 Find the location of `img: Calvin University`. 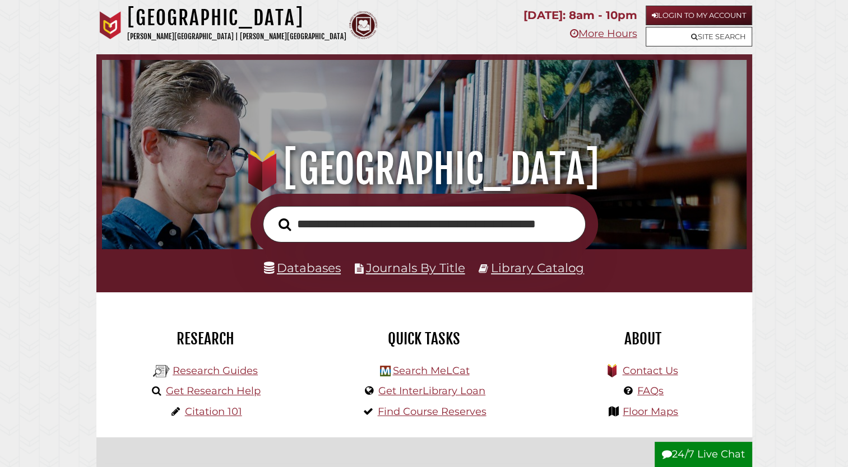

img: Calvin University is located at coordinates (110, 25).